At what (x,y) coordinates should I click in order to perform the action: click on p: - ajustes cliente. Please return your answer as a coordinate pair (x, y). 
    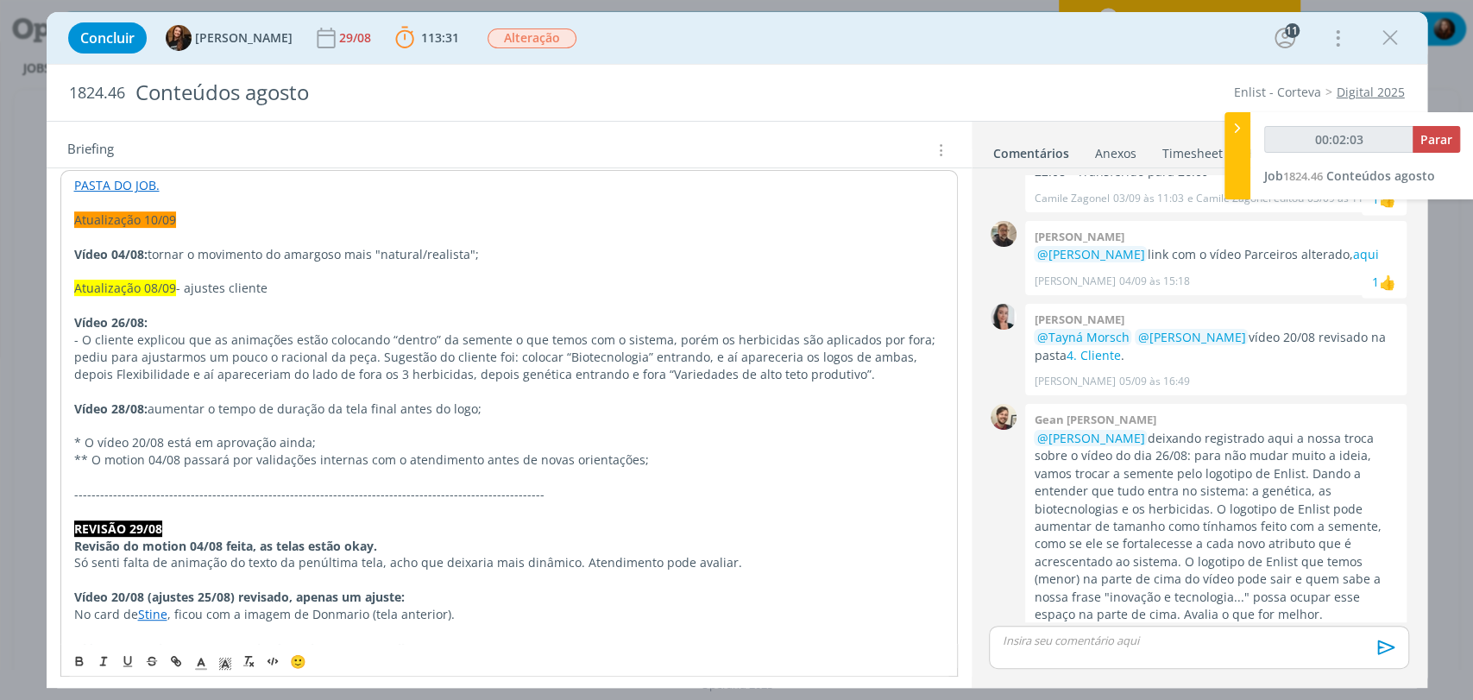
    Looking at the image, I should click on (509, 288).